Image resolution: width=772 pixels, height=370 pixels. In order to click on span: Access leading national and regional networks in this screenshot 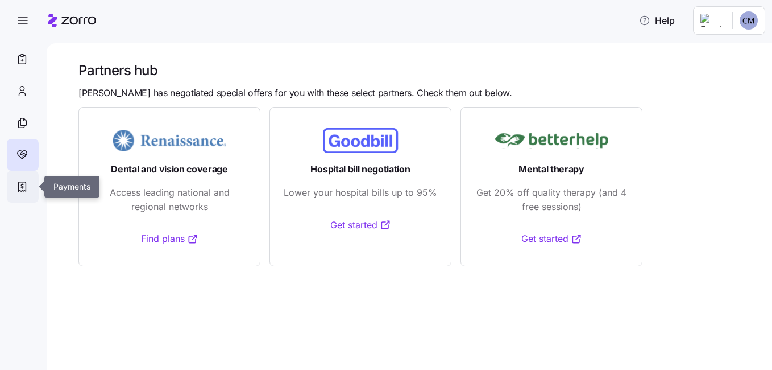, I will do `click(169, 200)`.